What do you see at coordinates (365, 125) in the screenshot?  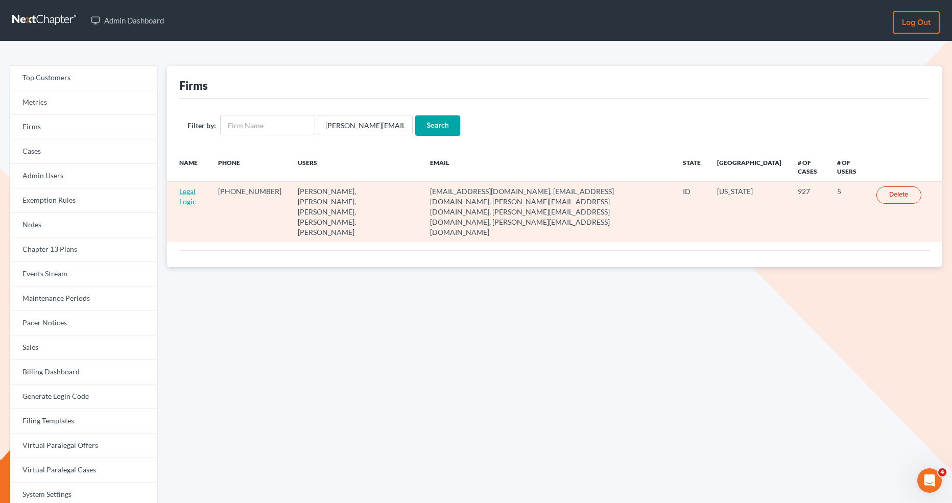 I see `input: Users` at bounding box center [365, 125].